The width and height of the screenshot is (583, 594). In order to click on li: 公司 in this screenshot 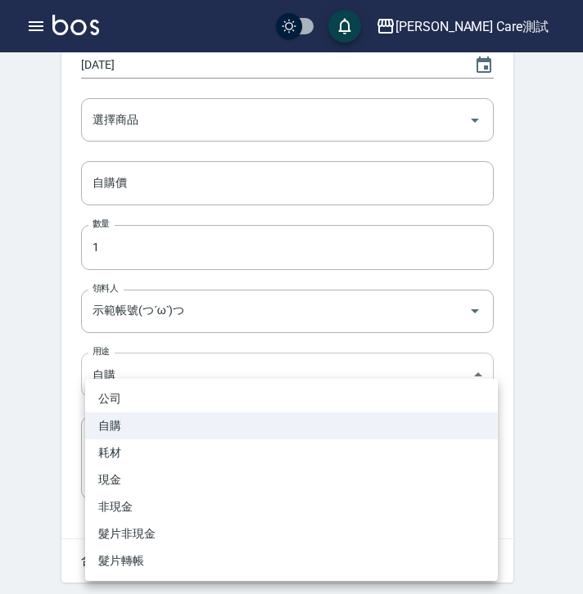, I will do `click(291, 398)`.